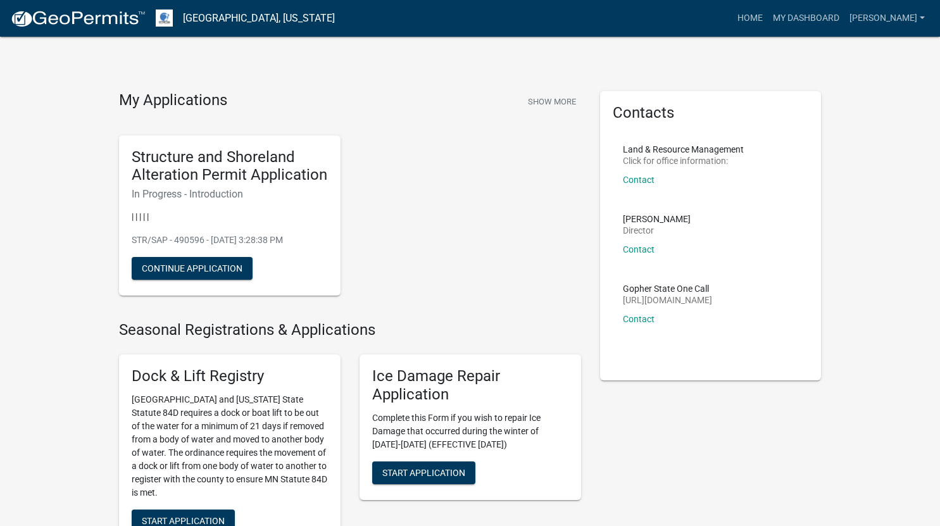 The height and width of the screenshot is (526, 940). I want to click on h5: Contacts, so click(711, 113).